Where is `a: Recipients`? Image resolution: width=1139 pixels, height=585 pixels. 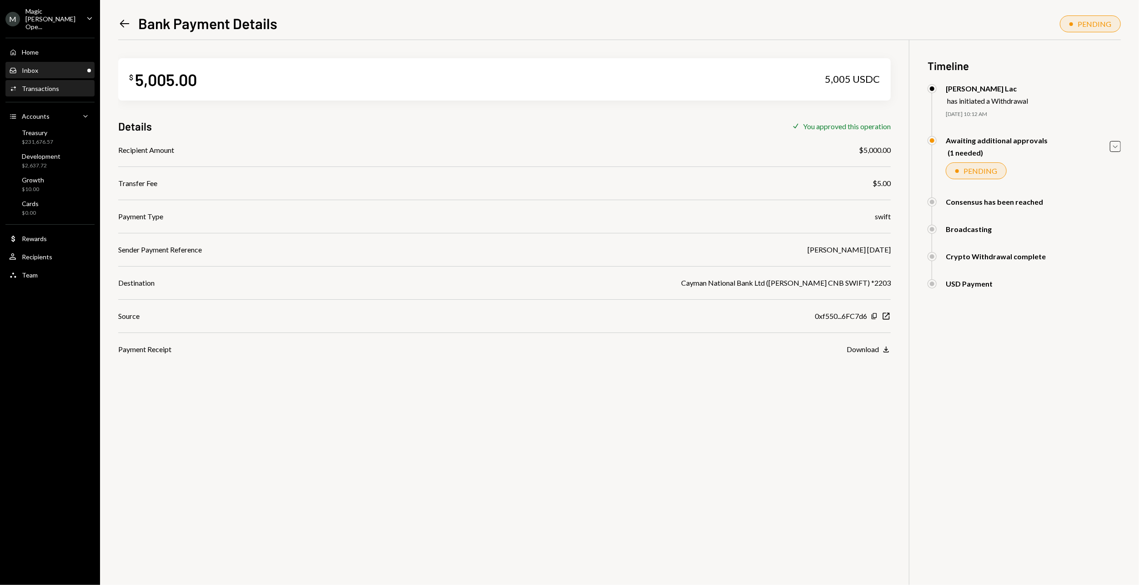
a: Recipients is located at coordinates (50, 256).